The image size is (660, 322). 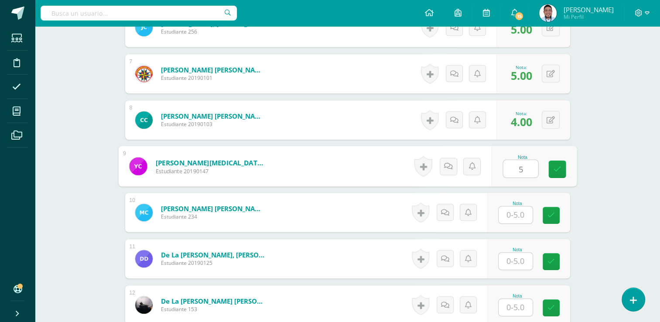 I want to click on span: Estudiante 234, so click(x=213, y=216).